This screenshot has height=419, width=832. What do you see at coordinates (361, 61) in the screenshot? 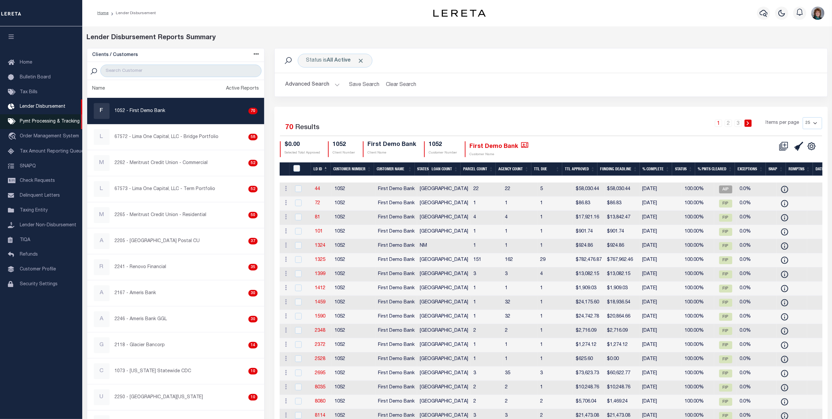
I see `span: Click to Remove` at bounding box center [361, 61].